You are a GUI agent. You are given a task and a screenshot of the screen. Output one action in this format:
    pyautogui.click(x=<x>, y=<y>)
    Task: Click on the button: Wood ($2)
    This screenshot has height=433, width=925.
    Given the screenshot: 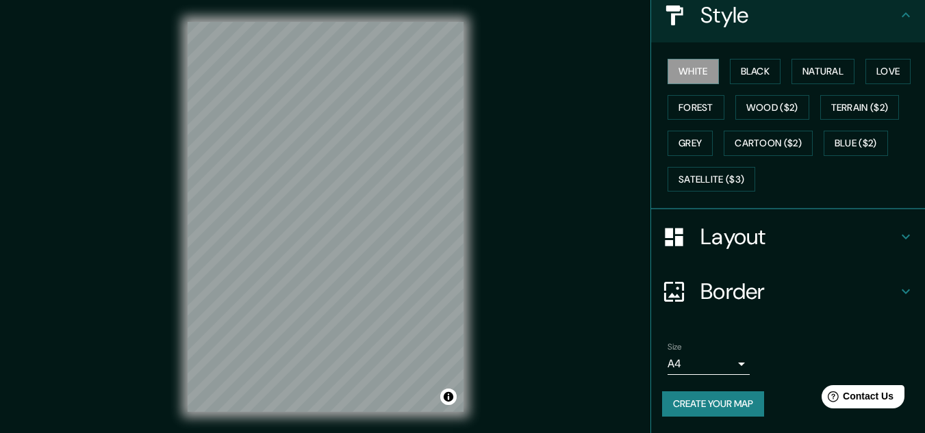 What is the action you would take?
    pyautogui.click(x=772, y=107)
    